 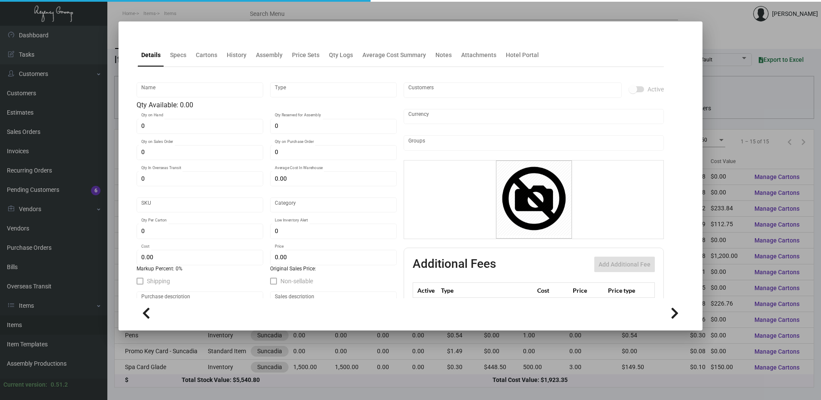 What do you see at coordinates (454, 265) in the screenshot?
I see `h2: Additional Fees` at bounding box center [454, 265].